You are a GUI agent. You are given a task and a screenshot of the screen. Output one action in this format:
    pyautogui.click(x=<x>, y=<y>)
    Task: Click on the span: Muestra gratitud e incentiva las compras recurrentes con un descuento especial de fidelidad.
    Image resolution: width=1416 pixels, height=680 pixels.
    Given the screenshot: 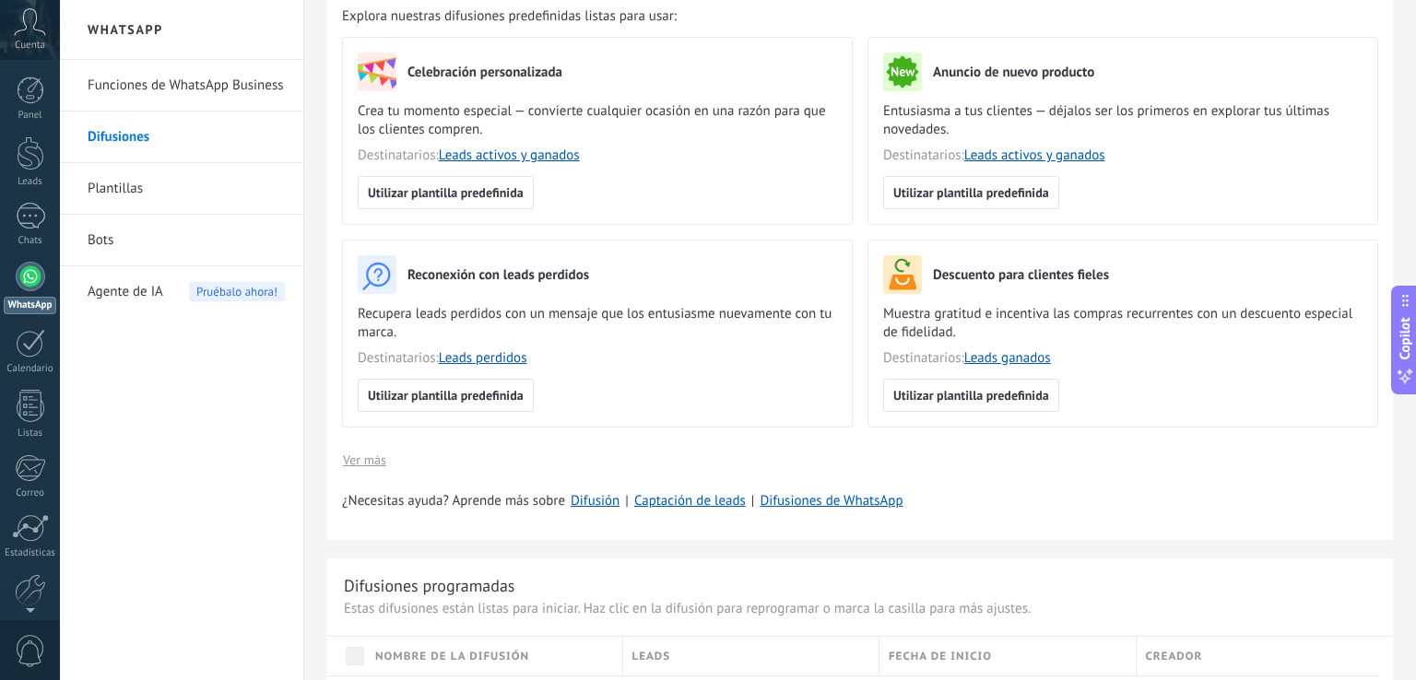 What is the action you would take?
    pyautogui.click(x=1123, y=324)
    